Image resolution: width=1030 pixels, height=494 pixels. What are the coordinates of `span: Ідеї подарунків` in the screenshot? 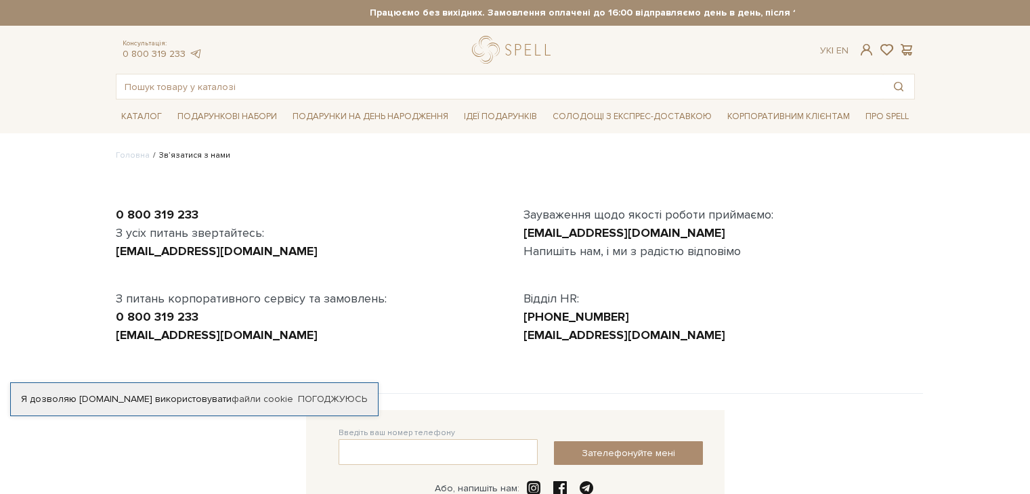 It's located at (501, 117).